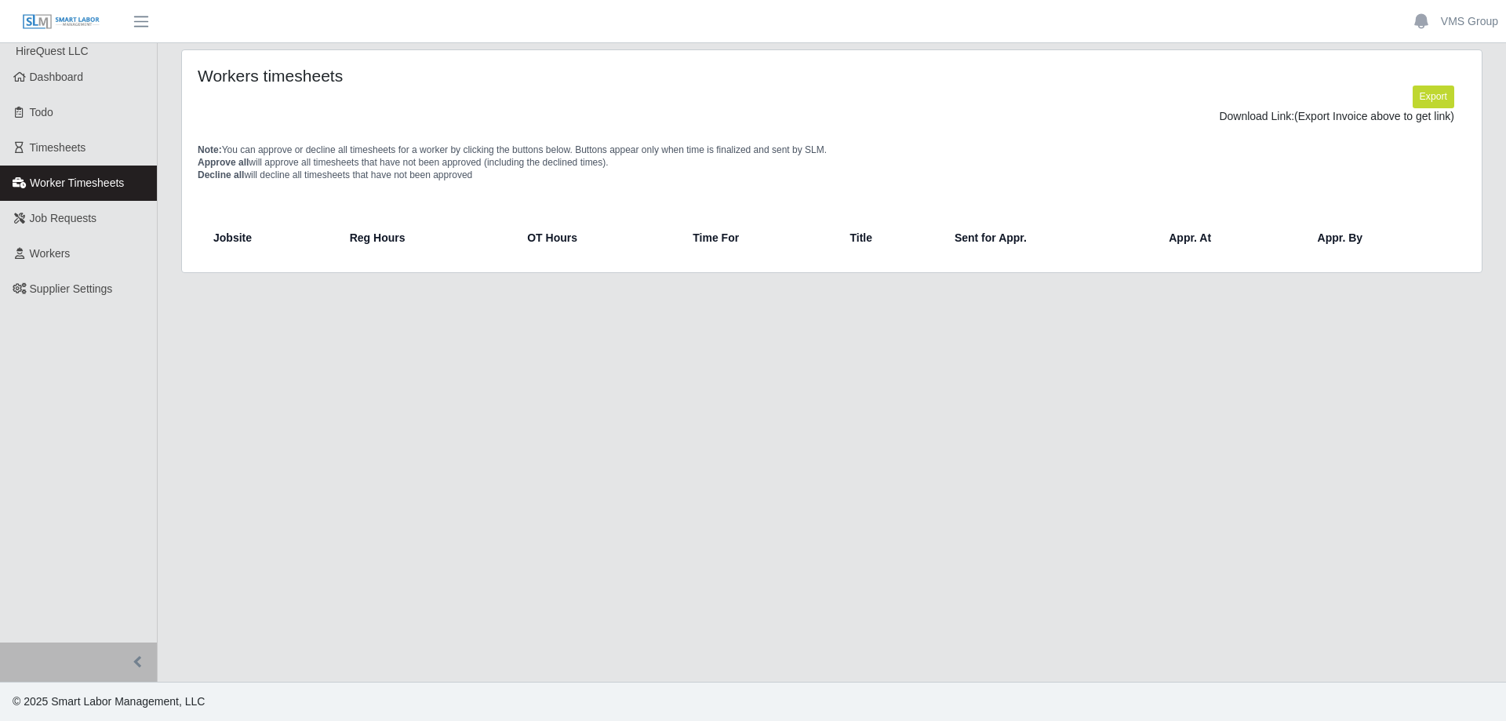 Image resolution: width=1506 pixels, height=721 pixels. What do you see at coordinates (1049, 238) in the screenshot?
I see `th: Sent for Appr.` at bounding box center [1049, 238].